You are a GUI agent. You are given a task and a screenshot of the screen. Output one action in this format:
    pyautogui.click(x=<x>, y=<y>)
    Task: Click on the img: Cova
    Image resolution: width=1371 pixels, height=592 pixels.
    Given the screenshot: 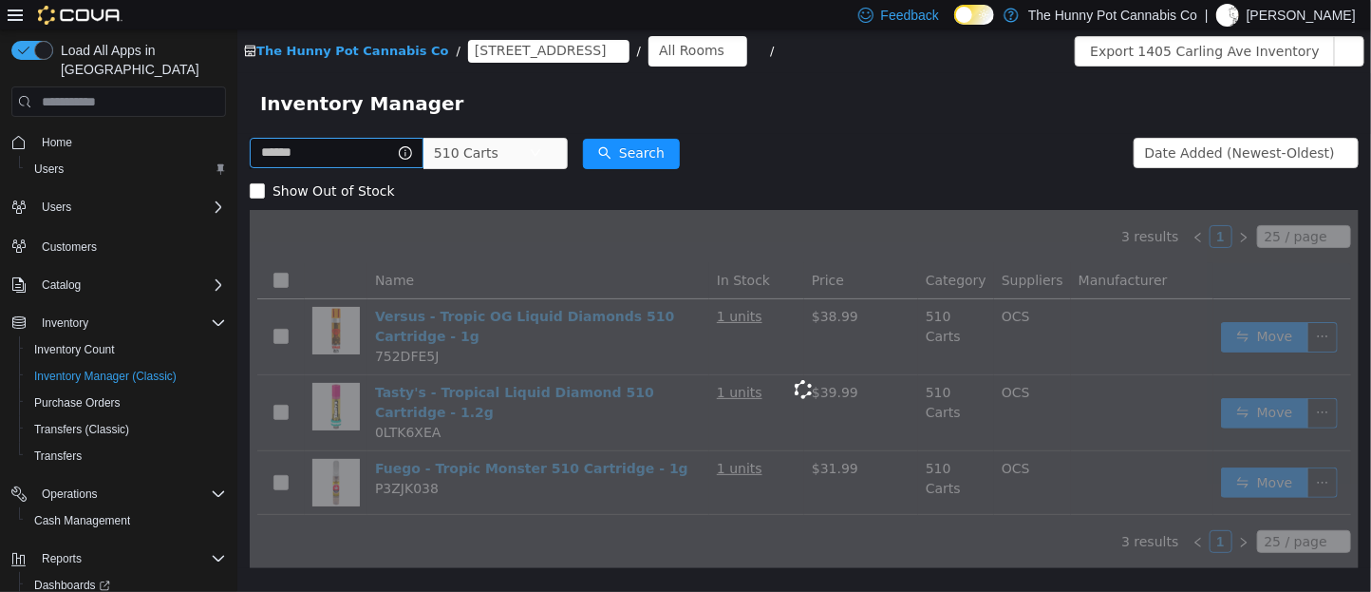 What is the action you would take?
    pyautogui.click(x=80, y=15)
    